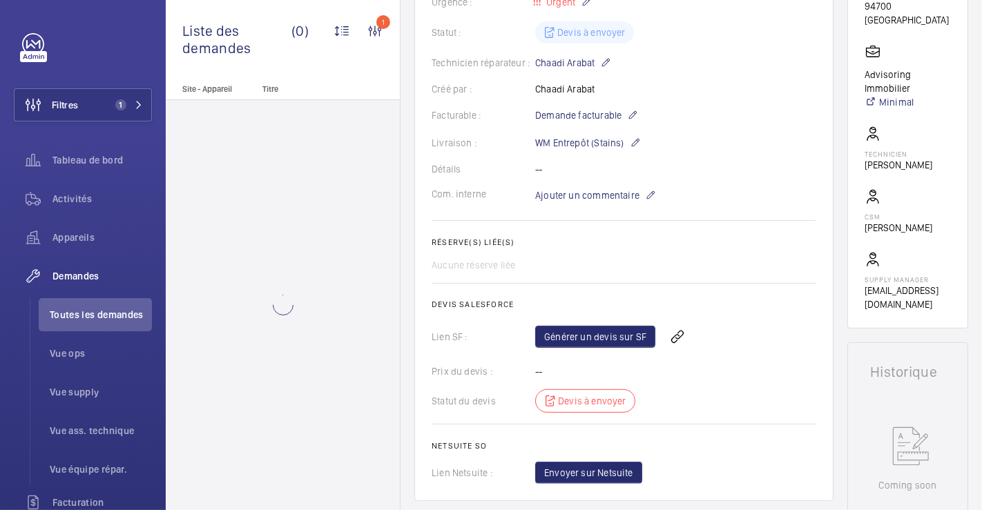  Describe the element at coordinates (588, 143) in the screenshot. I see `p: WM Entrepôt (Stains)` at that location.